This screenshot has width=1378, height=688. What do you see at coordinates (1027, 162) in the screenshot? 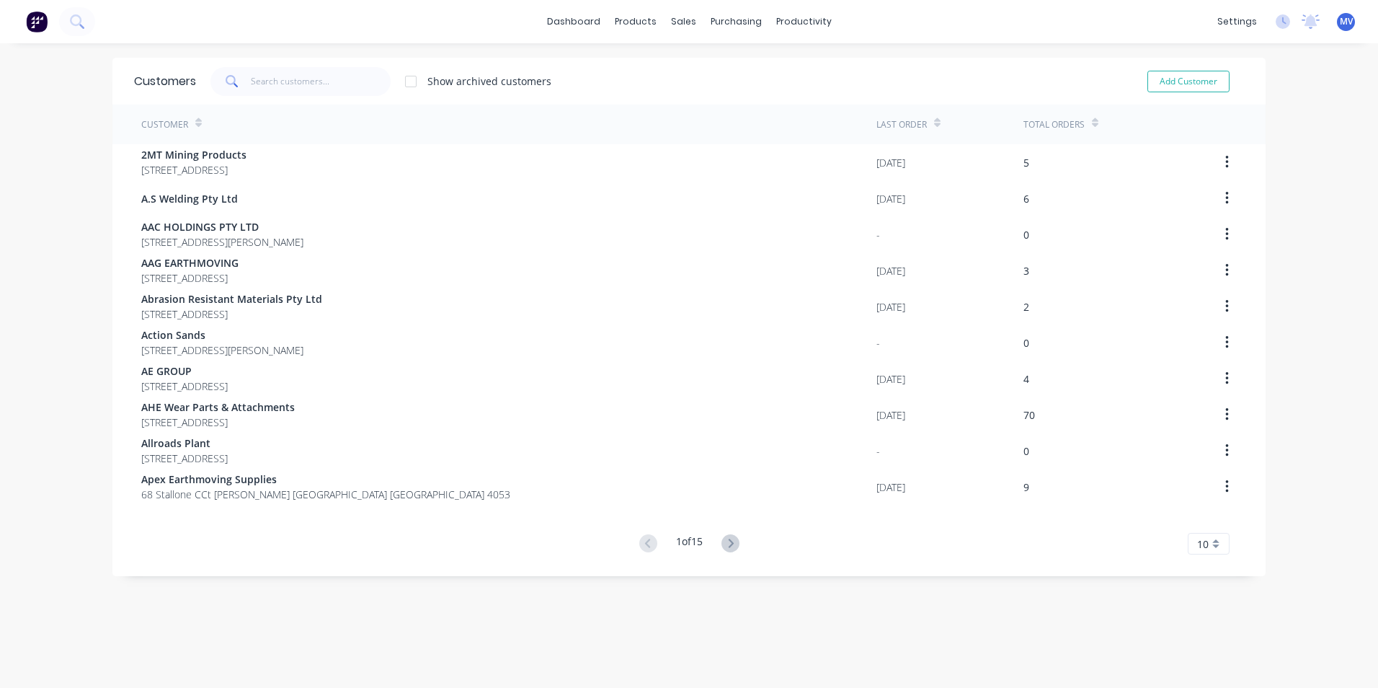
I see `div: 5` at bounding box center [1027, 162].